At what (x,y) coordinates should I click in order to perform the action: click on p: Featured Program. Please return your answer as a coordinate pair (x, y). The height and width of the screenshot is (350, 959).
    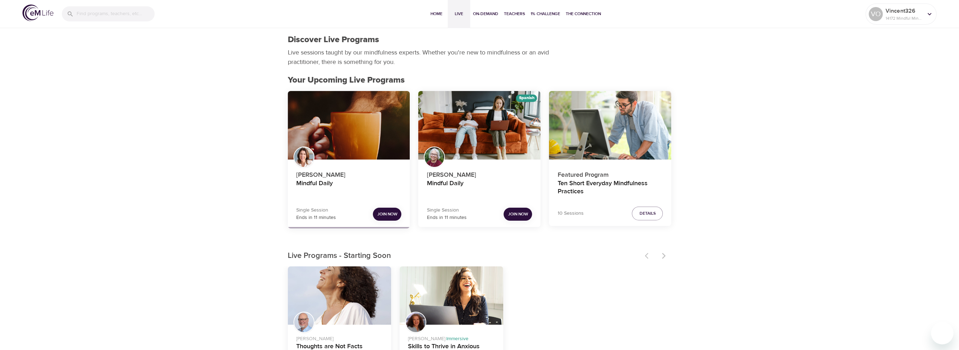
    Looking at the image, I should click on (610, 173).